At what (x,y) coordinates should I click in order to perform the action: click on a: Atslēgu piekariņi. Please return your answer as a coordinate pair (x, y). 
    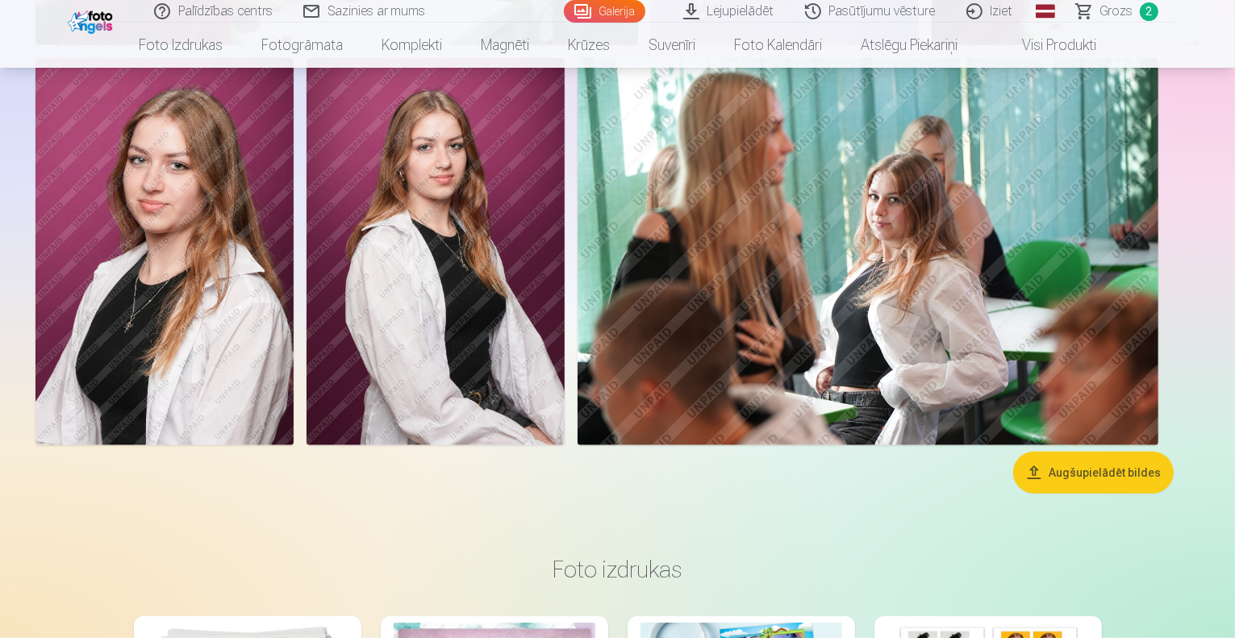
    Looking at the image, I should click on (909, 45).